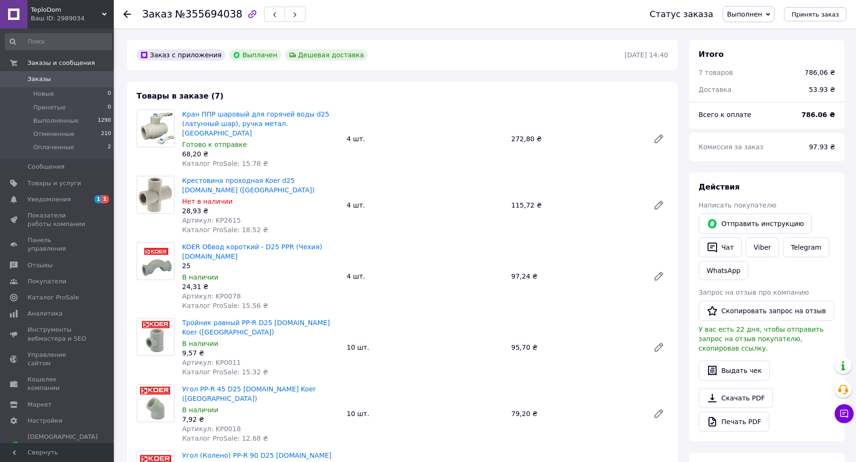 This screenshot has height=462, width=856. What do you see at coordinates (225, 372) in the screenshot?
I see `span: Каталог ProSale: 15.32 ₴` at bounding box center [225, 372].